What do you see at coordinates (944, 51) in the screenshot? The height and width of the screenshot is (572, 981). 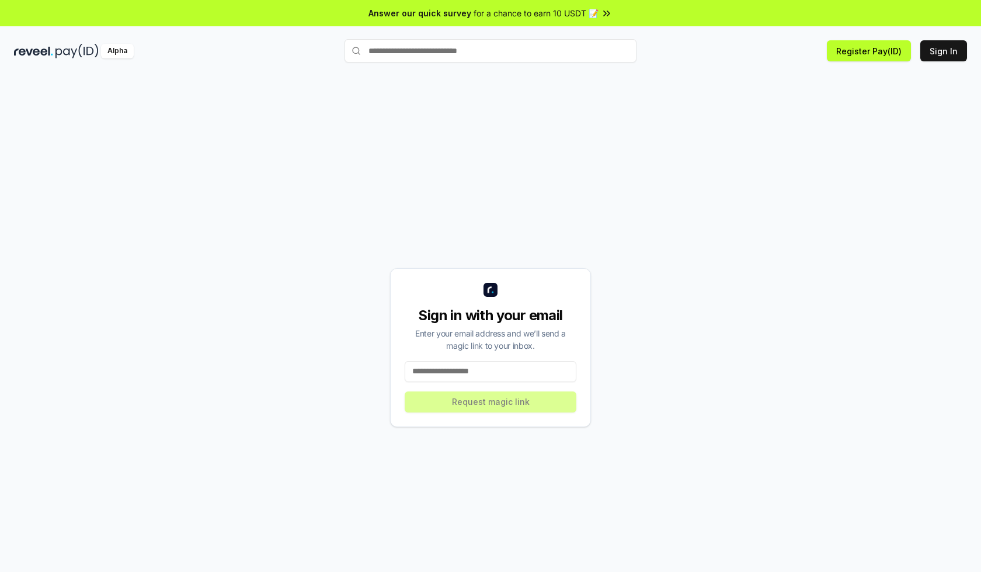 I see `button: Sign In` at bounding box center [944, 51].